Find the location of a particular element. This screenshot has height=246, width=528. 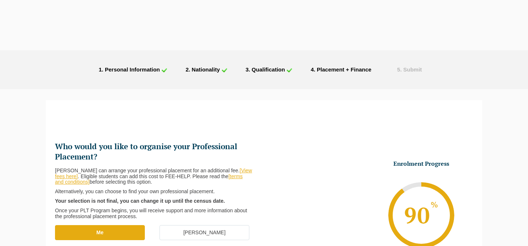

p: Alternatively, you can choose to find your own professional placement. is located at coordinates (154, 192).